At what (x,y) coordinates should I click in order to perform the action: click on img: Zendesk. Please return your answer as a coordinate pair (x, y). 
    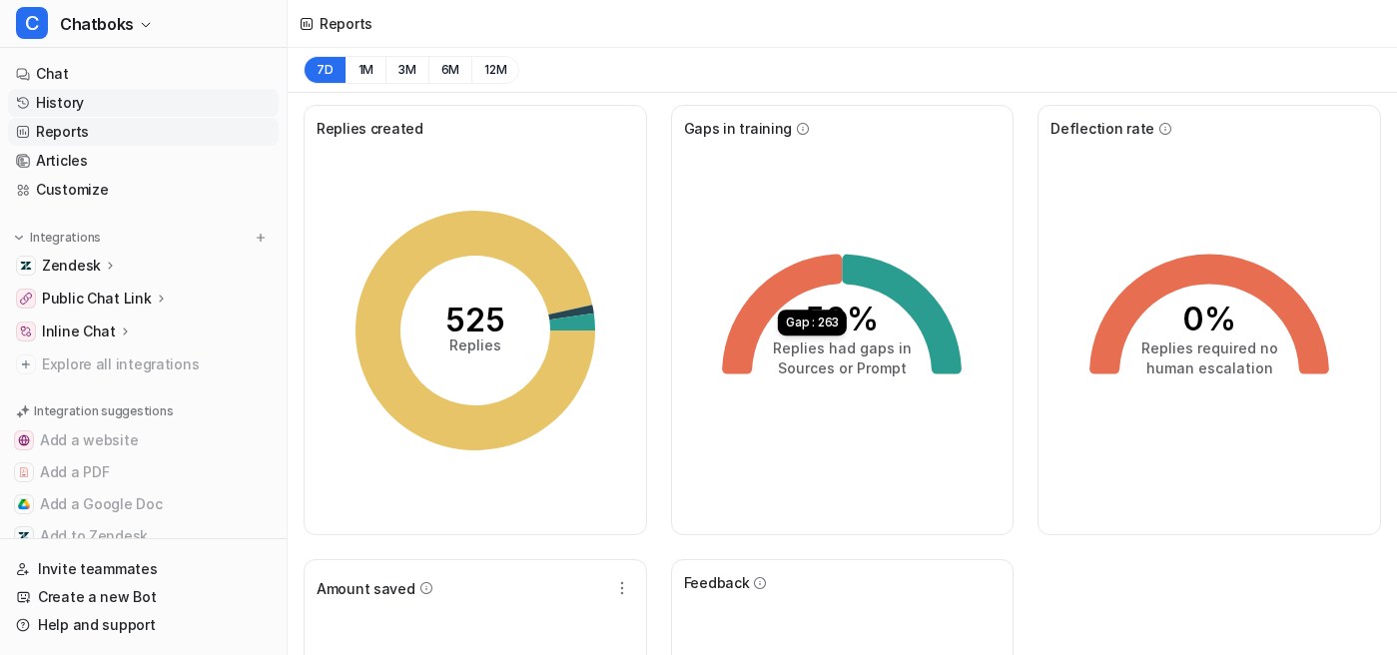
    Looking at the image, I should click on (26, 266).